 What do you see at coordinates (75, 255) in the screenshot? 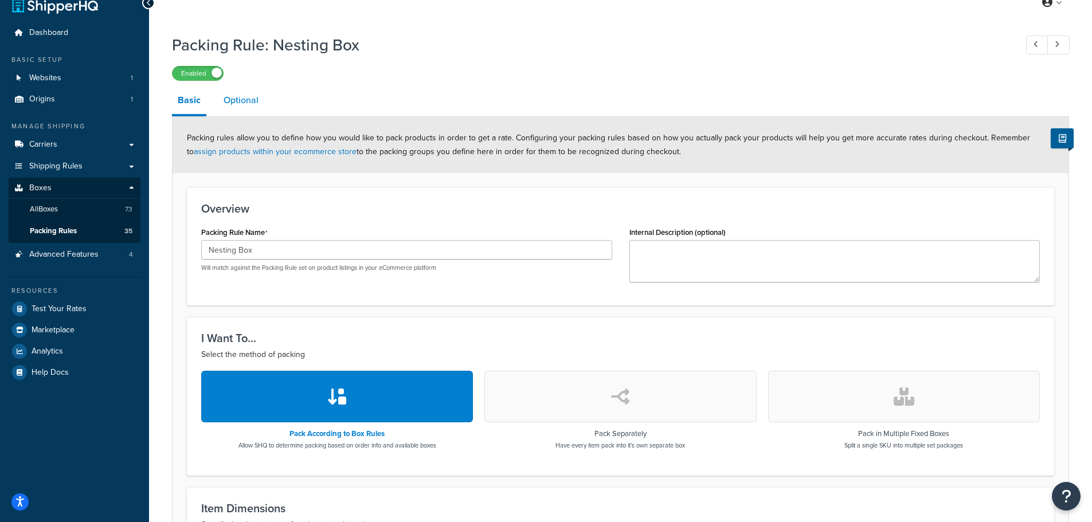
I see `a: Advanced Features4` at bounding box center [75, 255].